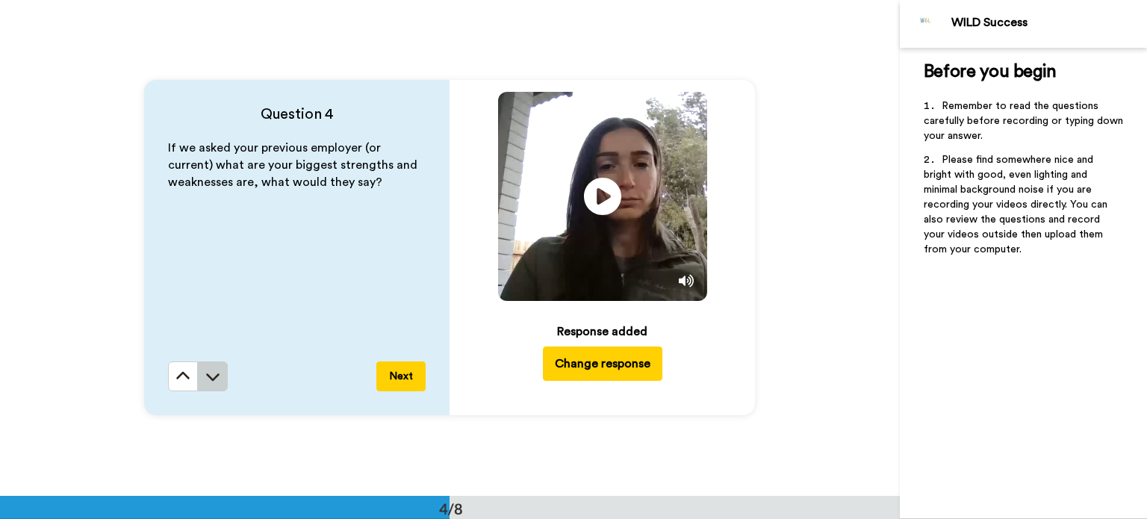 The height and width of the screenshot is (519, 1147). Describe the element at coordinates (989, 72) in the screenshot. I see `span: Before you begin` at that location.